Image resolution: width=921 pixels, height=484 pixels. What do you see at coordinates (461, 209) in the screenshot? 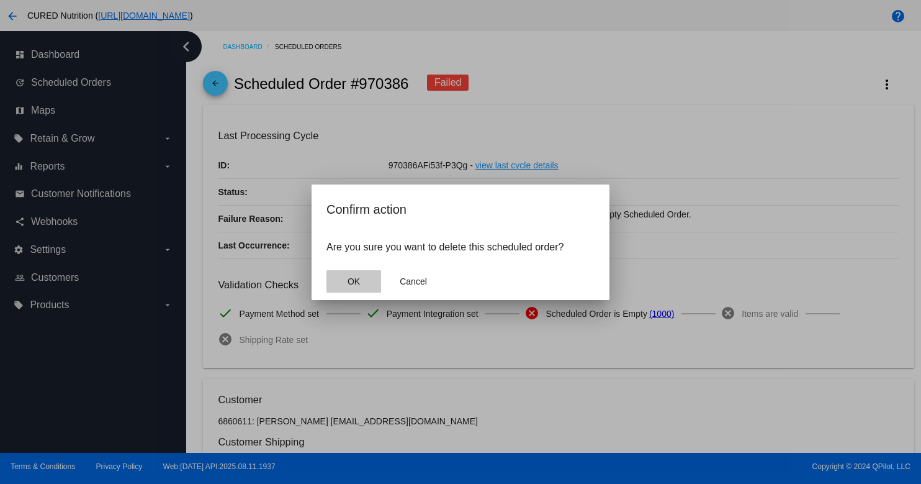
I see `h2: Confirm action` at bounding box center [461, 209].